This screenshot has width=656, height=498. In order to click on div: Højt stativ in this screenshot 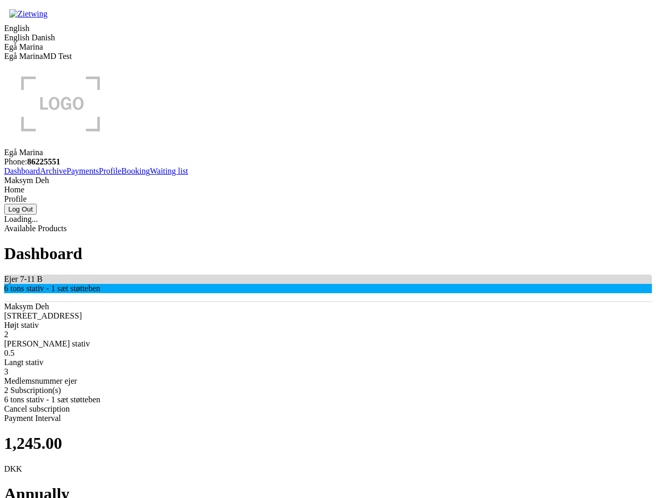, I will do `click(328, 326)`.